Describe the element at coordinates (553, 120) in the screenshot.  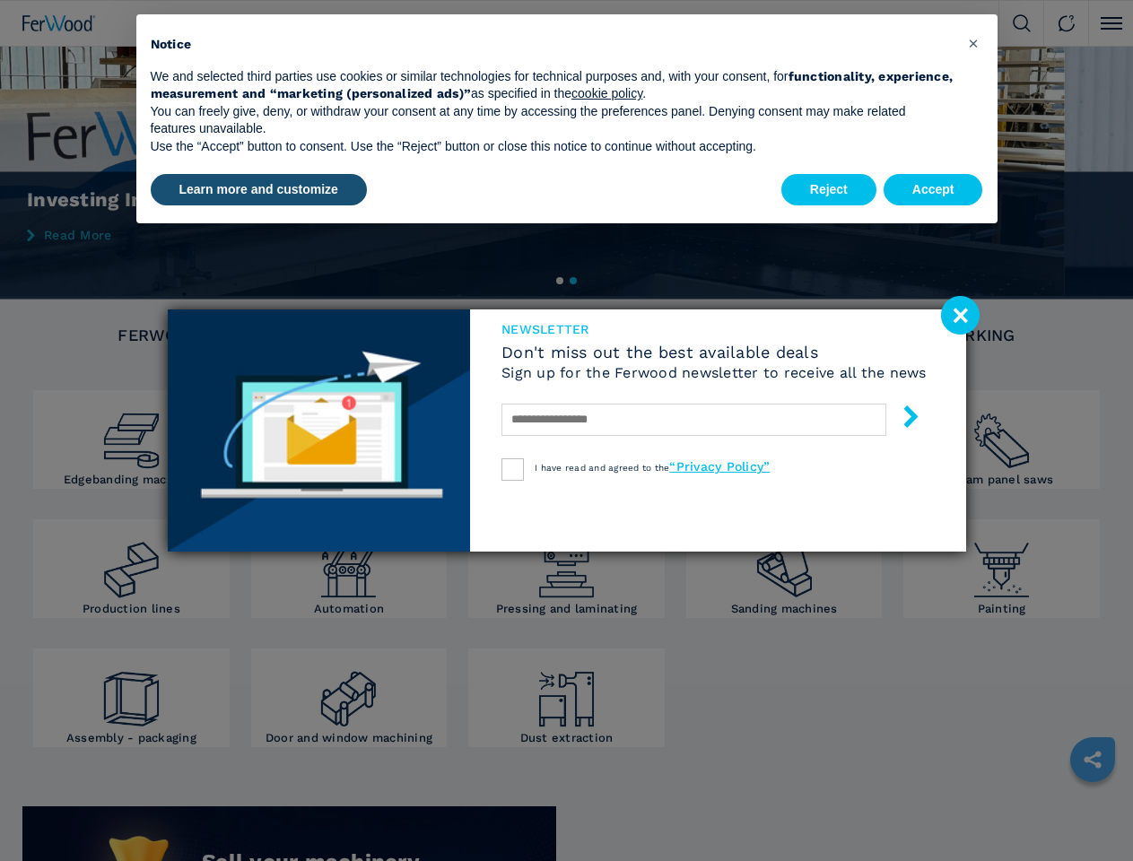
I see `p: You can freely give, deny, or withdraw your consent at any time by accessing the preferences pane...` at that location.